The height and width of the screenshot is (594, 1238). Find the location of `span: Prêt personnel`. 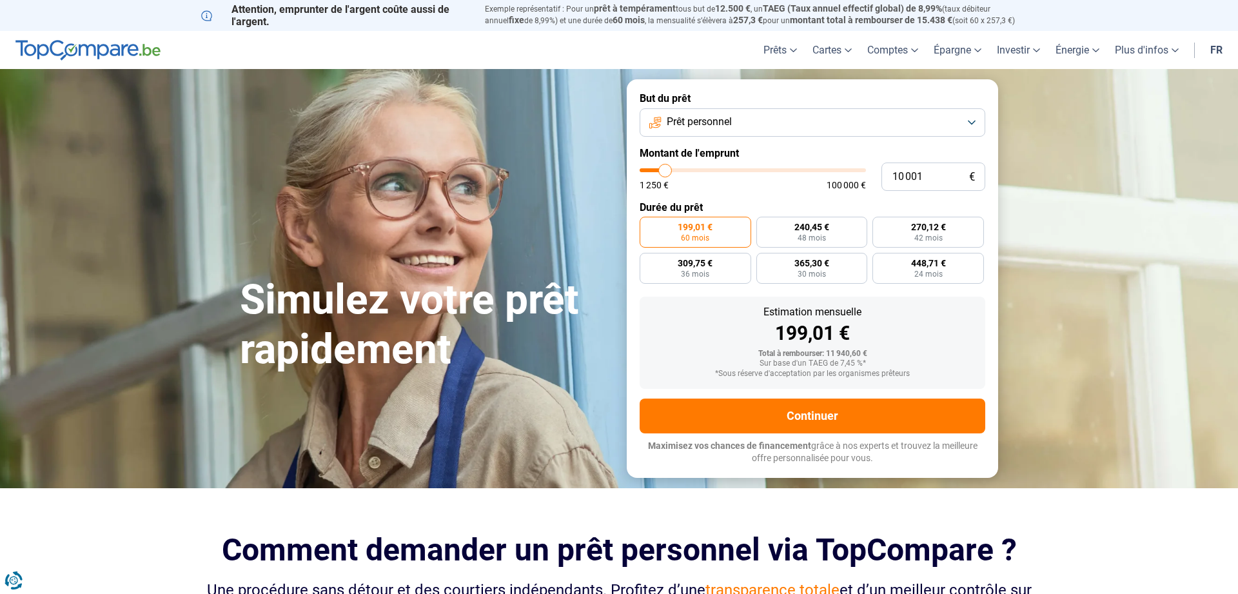

span: Prêt personnel is located at coordinates (699, 122).